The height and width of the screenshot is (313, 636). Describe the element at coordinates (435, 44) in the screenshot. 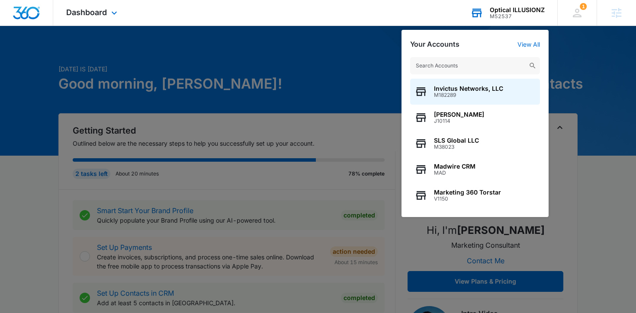

I see `h2: Your Accounts` at that location.